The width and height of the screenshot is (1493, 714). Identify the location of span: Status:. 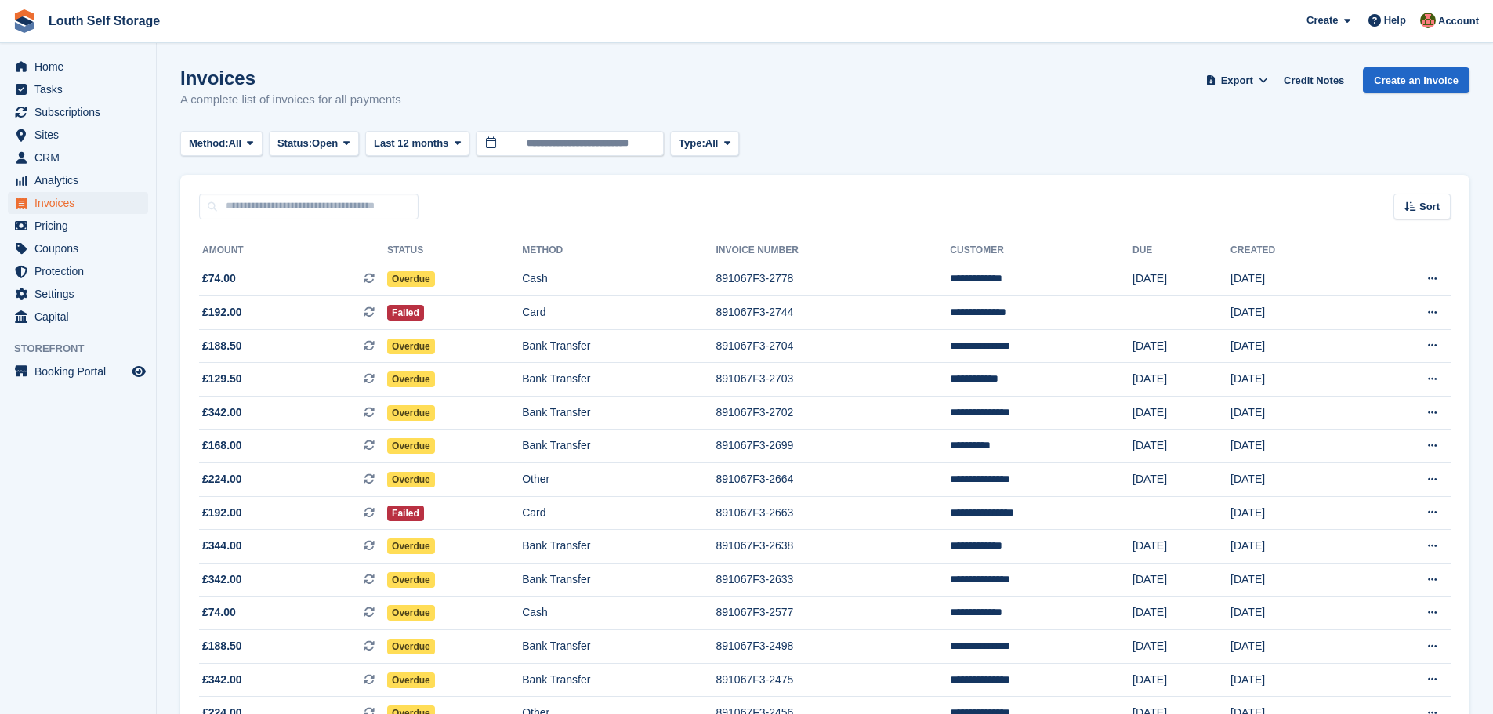
(295, 143).